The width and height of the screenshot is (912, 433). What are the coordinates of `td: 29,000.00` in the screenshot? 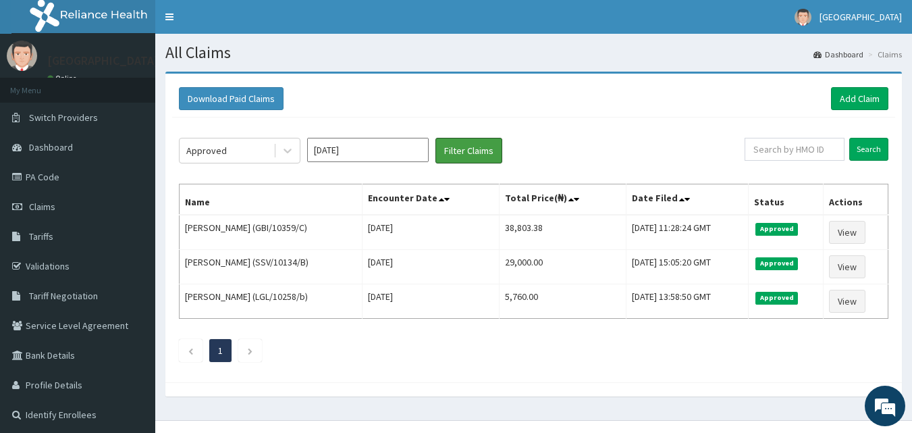 It's located at (563, 267).